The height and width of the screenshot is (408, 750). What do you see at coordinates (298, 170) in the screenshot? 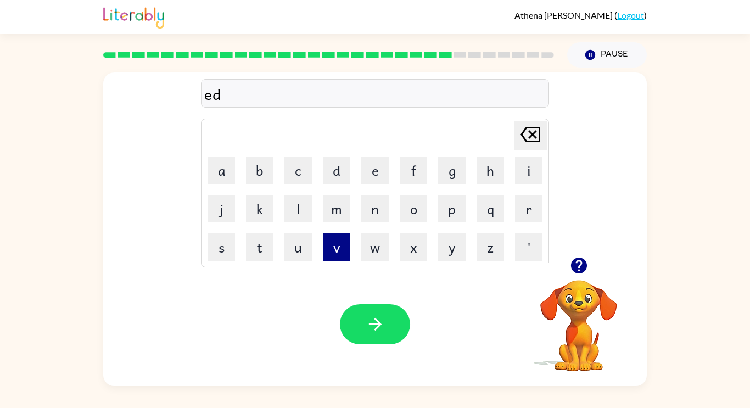
I see `button: c` at bounding box center [298, 170].